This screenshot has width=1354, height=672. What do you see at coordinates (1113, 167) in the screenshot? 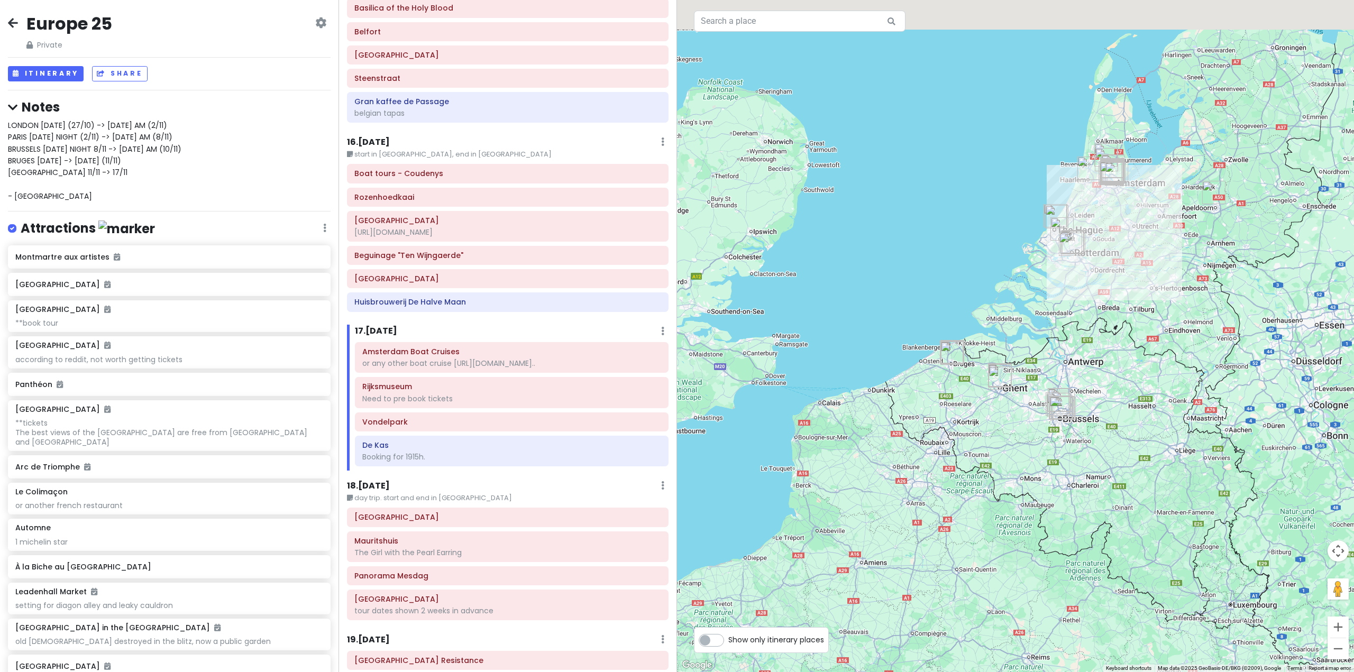
I see `div: Amsterdam Boat Cruises` at bounding box center [1113, 167].